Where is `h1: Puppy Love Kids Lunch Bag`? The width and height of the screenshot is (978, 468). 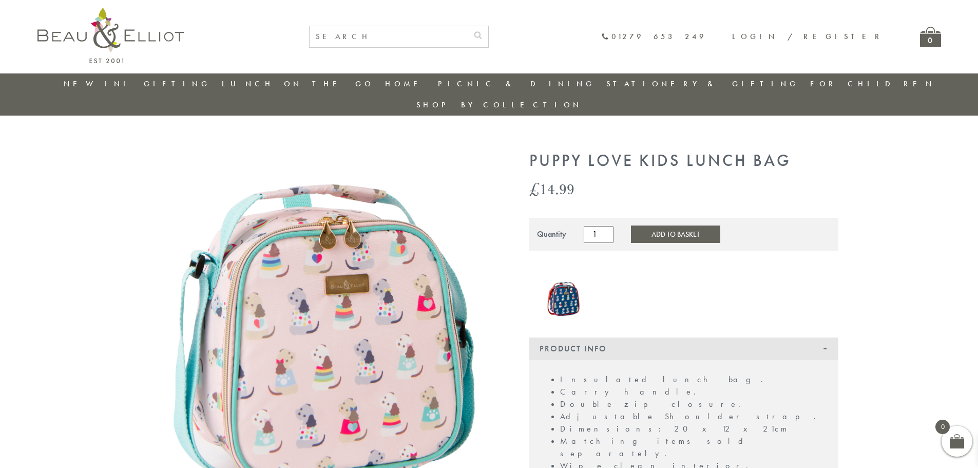 h1: Puppy Love Kids Lunch Bag is located at coordinates (684, 161).